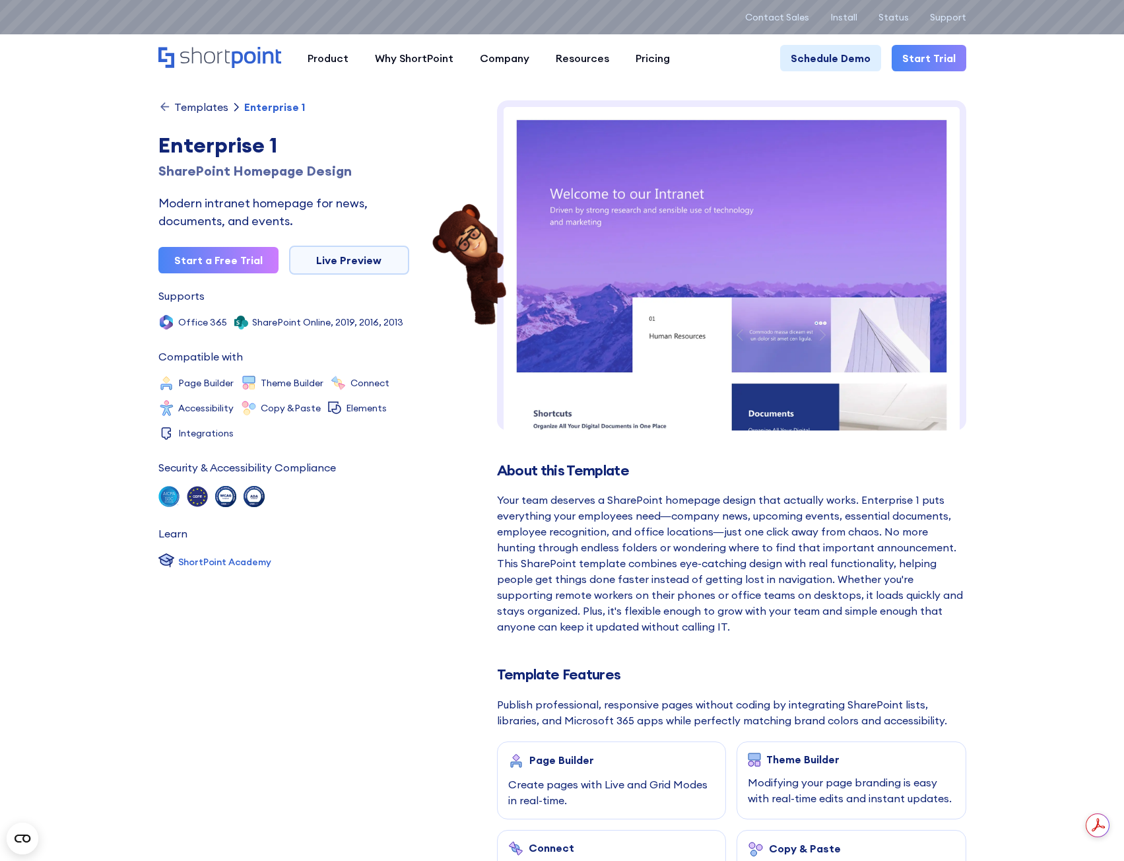 The height and width of the screenshot is (861, 1124). What do you see at coordinates (582, 58) in the screenshot?
I see `div: Resources` at bounding box center [582, 58].